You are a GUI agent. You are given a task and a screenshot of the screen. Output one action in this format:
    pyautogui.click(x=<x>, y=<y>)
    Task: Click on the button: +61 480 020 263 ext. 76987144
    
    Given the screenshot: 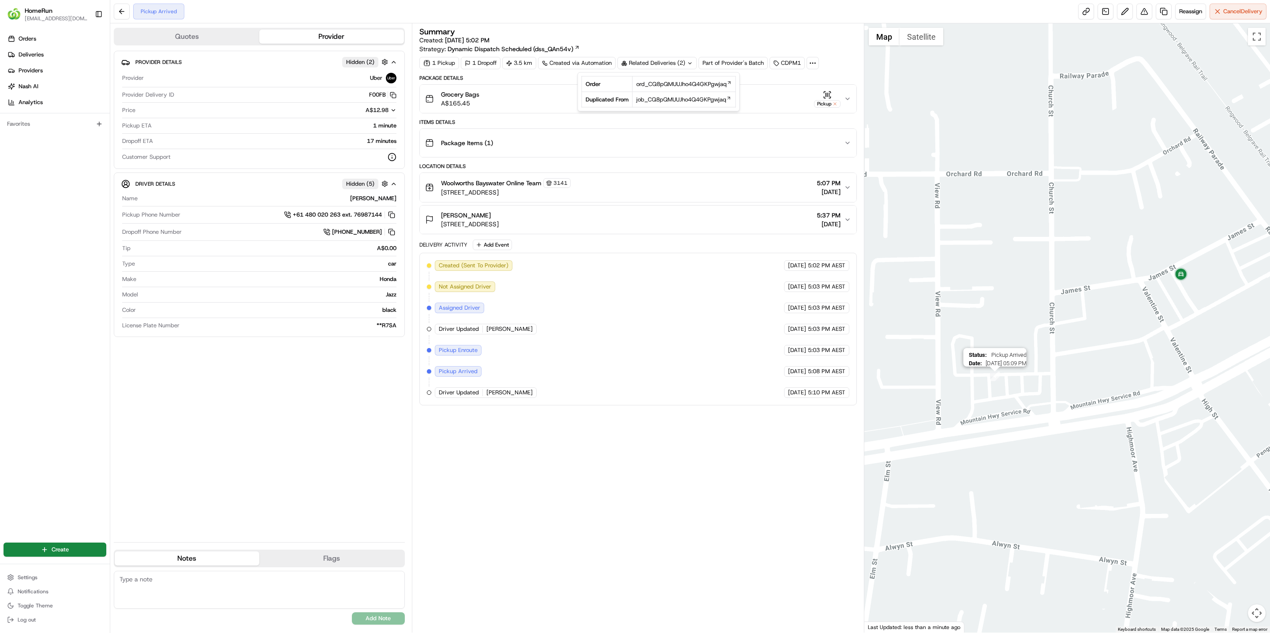 What is the action you would take?
    pyautogui.click(x=340, y=215)
    